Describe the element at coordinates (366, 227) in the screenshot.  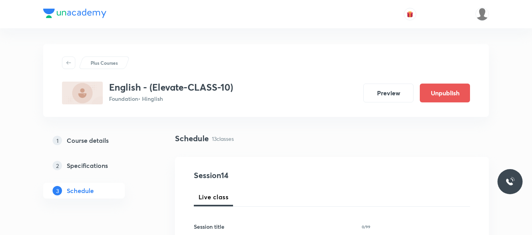
I see `p: 0/99` at that location.